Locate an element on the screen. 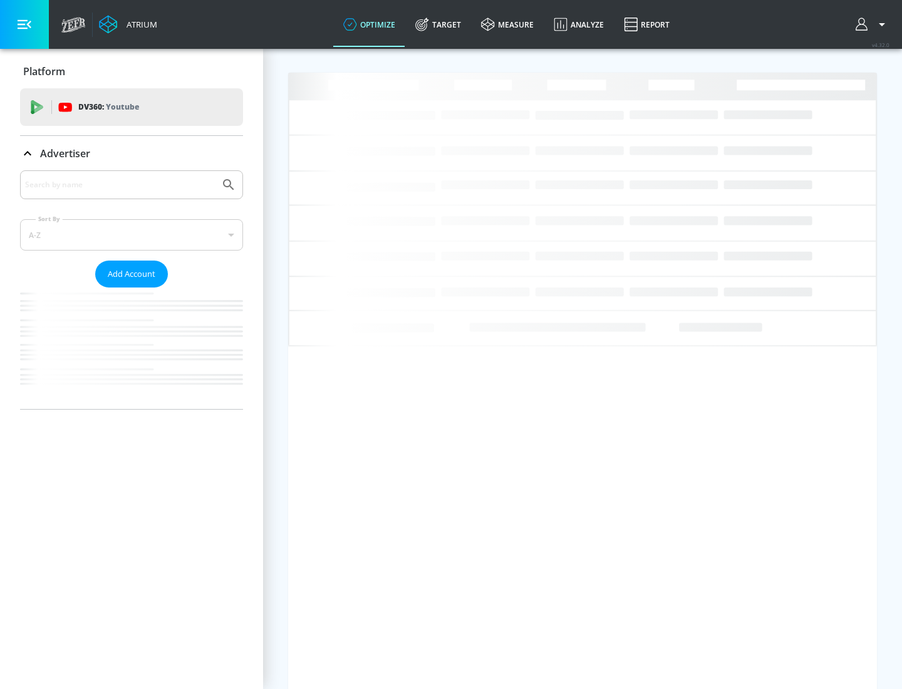 This screenshot has height=689, width=902. button: Add Account is located at coordinates (132, 274).